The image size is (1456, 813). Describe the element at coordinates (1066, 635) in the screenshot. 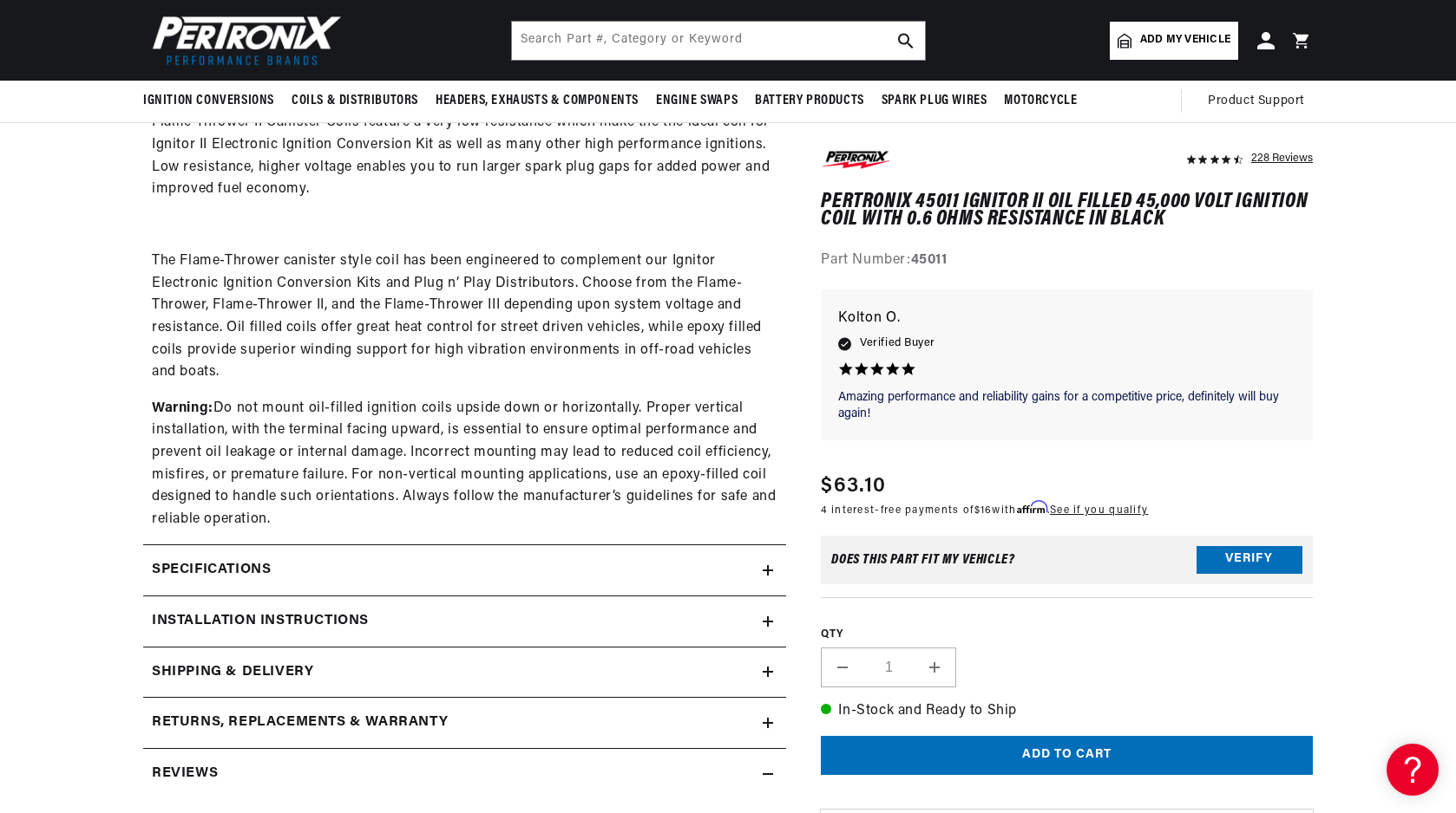

I see `label: QTY` at that location.